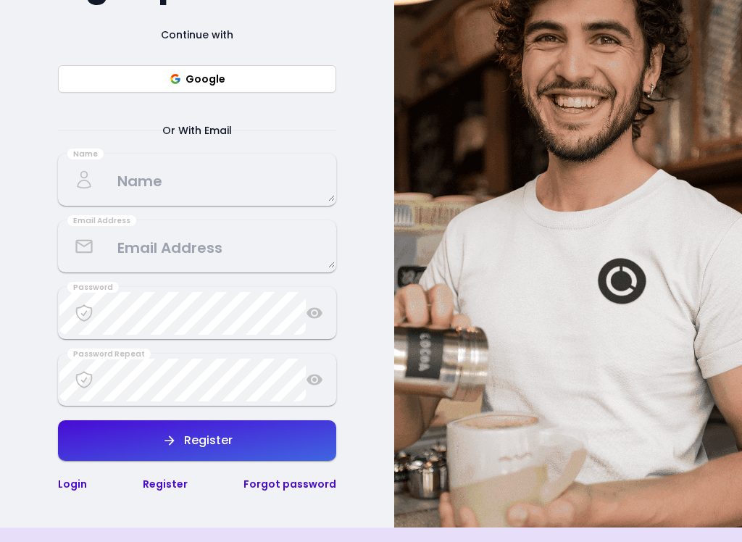 Image resolution: width=742 pixels, height=542 pixels. What do you see at coordinates (197, 79) in the screenshot?
I see `button: Google` at bounding box center [197, 79].